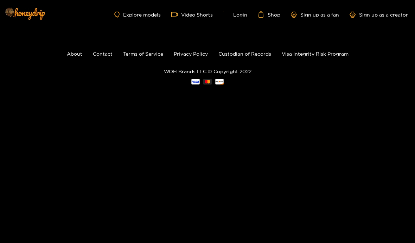  I want to click on a: Explore models, so click(137, 14).